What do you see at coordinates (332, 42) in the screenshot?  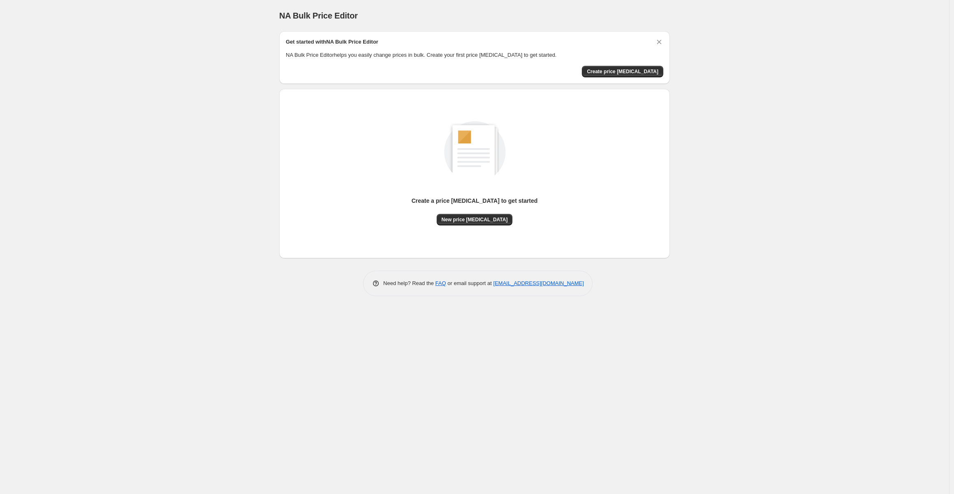 I see `h2: Get started with NA Bulk Price Editor` at bounding box center [332, 42].